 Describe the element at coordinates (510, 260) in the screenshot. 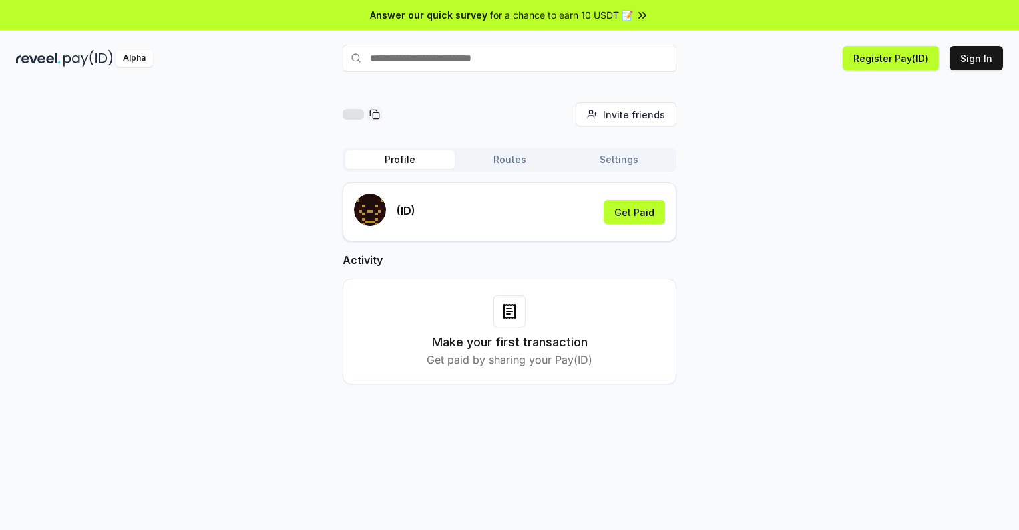

I see `h2: Activity` at that location.